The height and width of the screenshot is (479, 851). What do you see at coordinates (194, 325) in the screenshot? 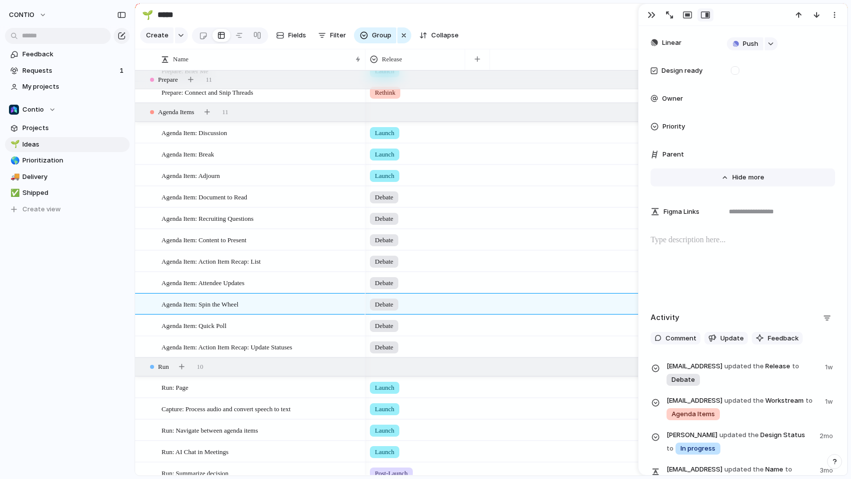
I see `span: Agenda Item: Quick Poll` at bounding box center [194, 325].